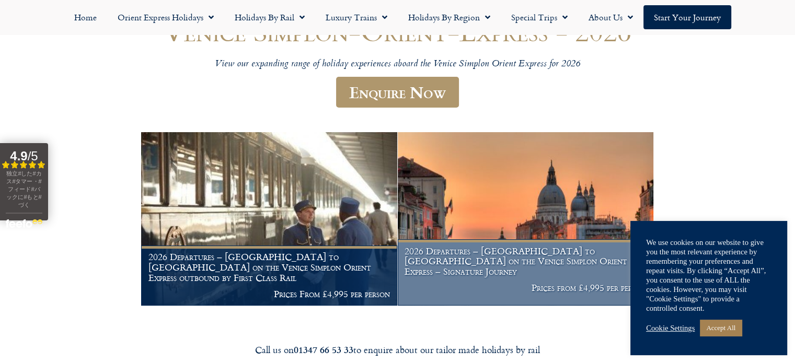 This screenshot has height=363, width=795. I want to click on a: Holidays by Region, so click(449, 17).